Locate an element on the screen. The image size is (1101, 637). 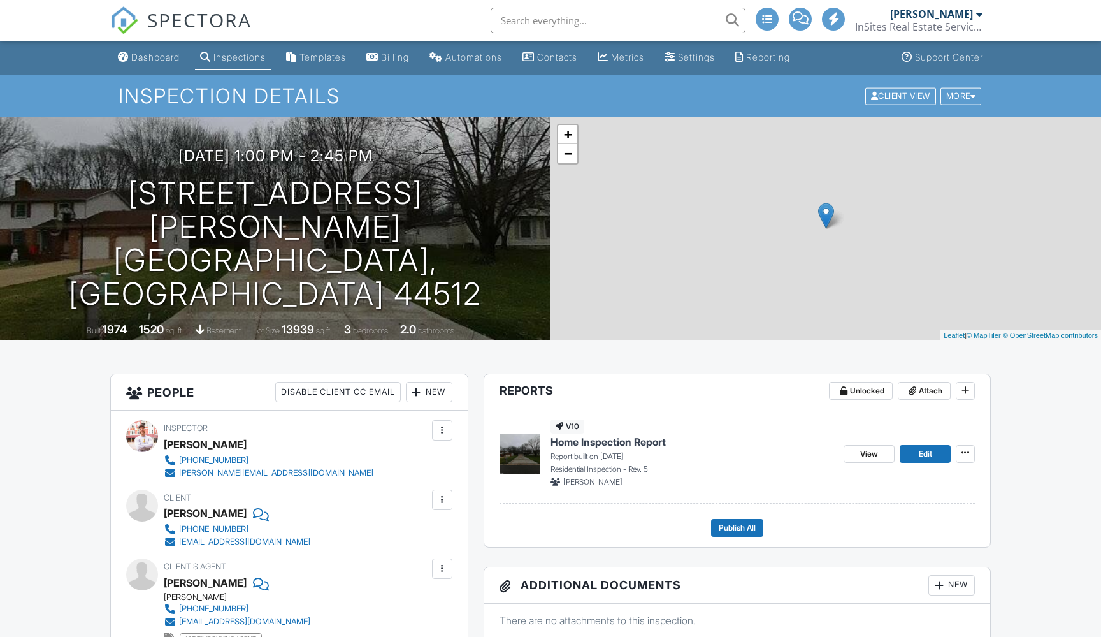
a: Contacts is located at coordinates (550, 57).